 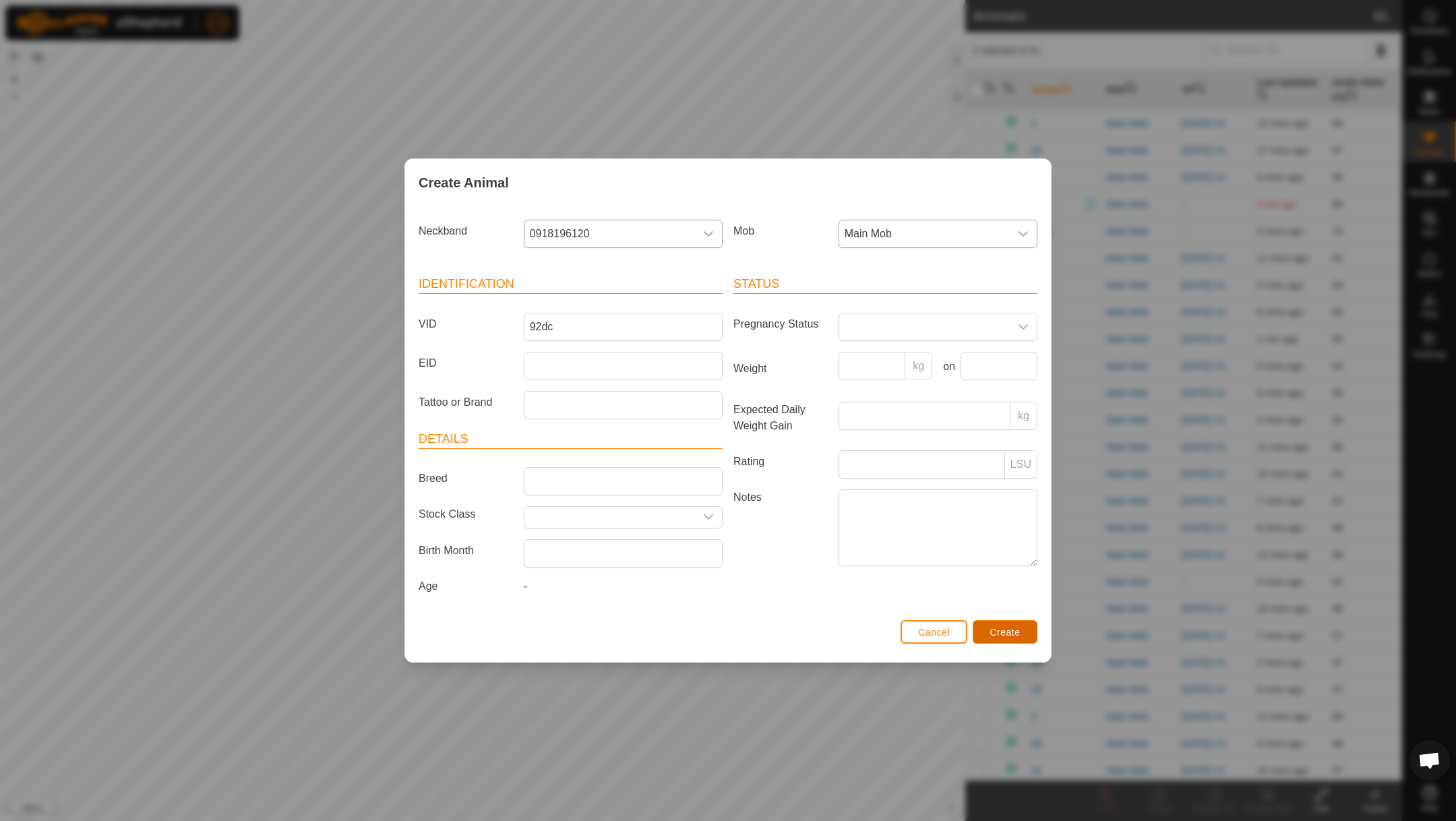 I want to click on button: Cancel, so click(x=933, y=632).